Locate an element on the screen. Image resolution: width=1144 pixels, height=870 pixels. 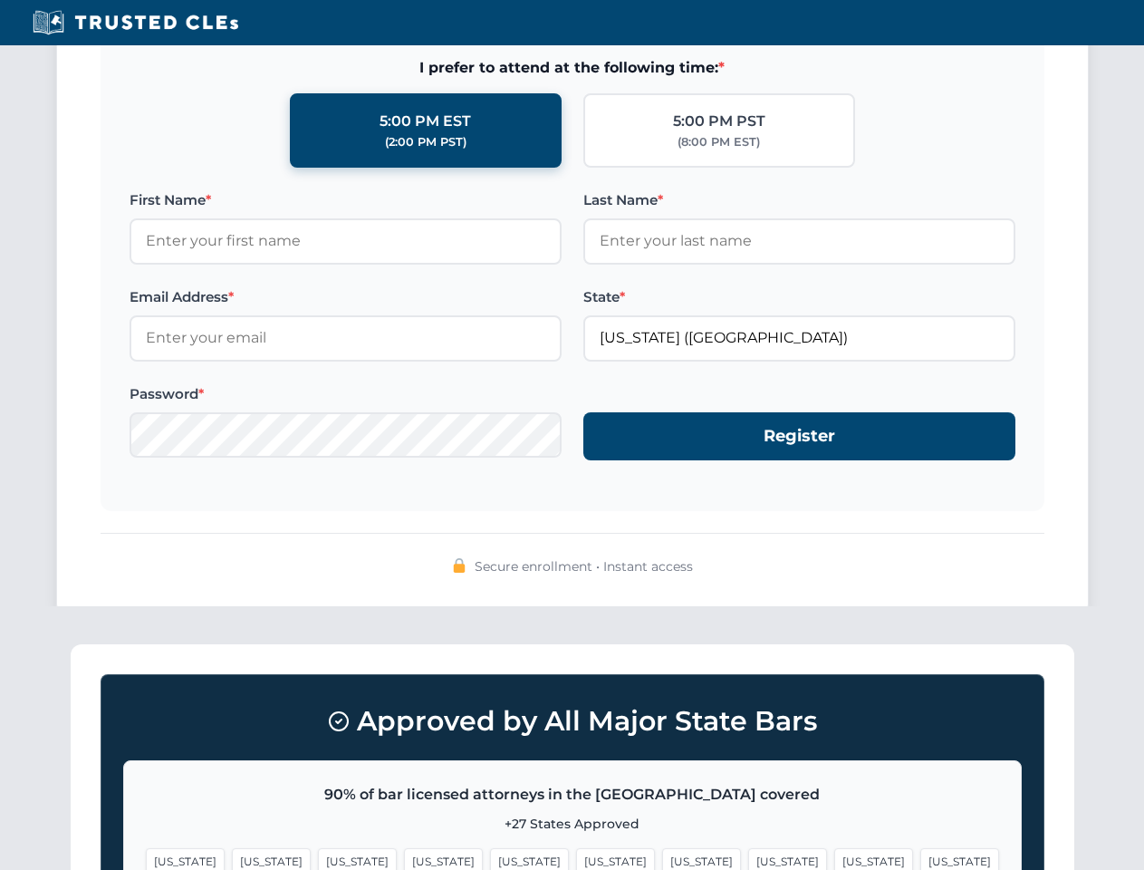
label: State is located at coordinates (799, 297).